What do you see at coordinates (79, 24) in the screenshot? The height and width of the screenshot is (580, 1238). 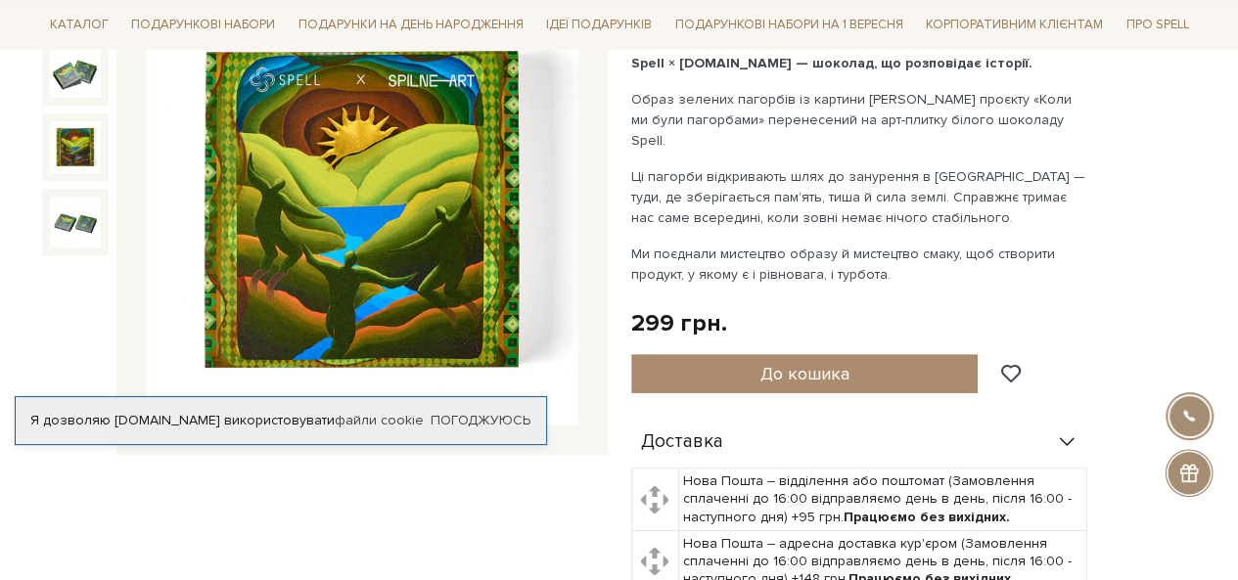 I see `a: Каталог` at bounding box center [79, 24].